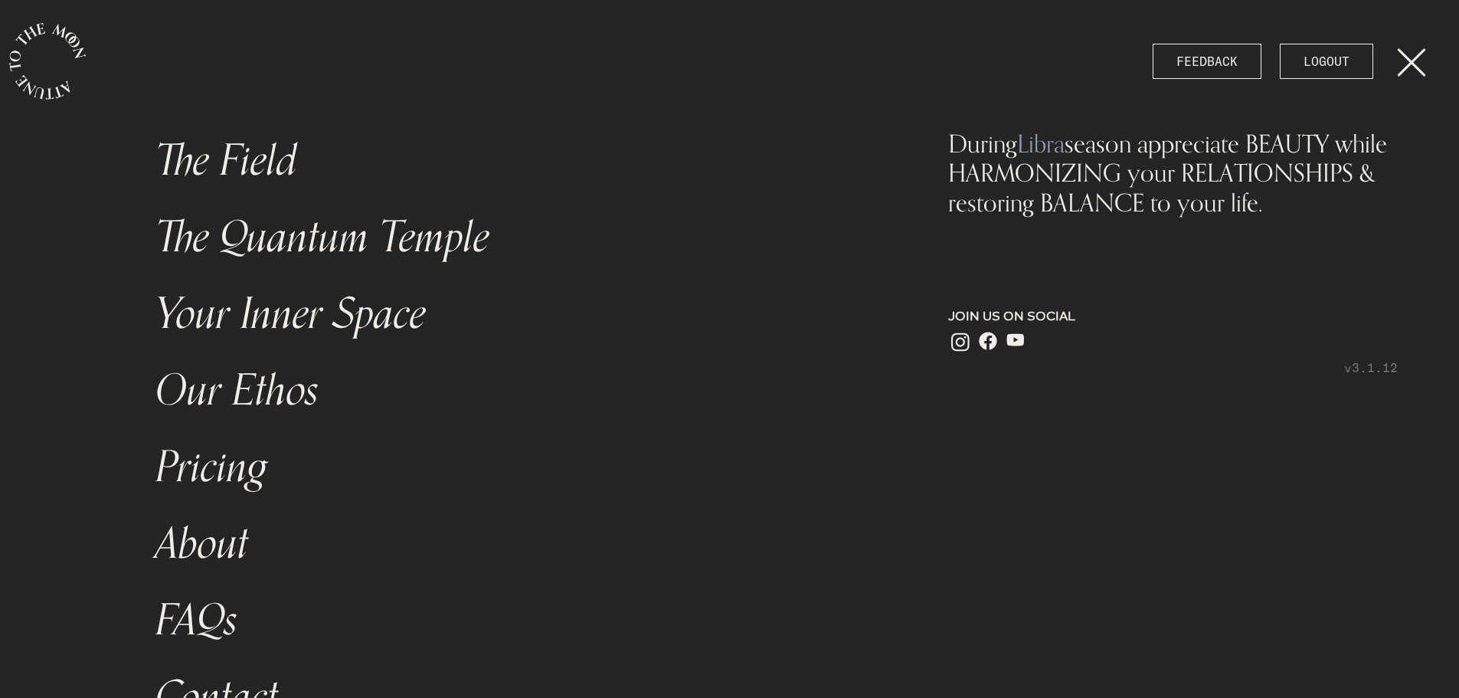 Image resolution: width=1459 pixels, height=698 pixels. I want to click on a: About, so click(511, 544).